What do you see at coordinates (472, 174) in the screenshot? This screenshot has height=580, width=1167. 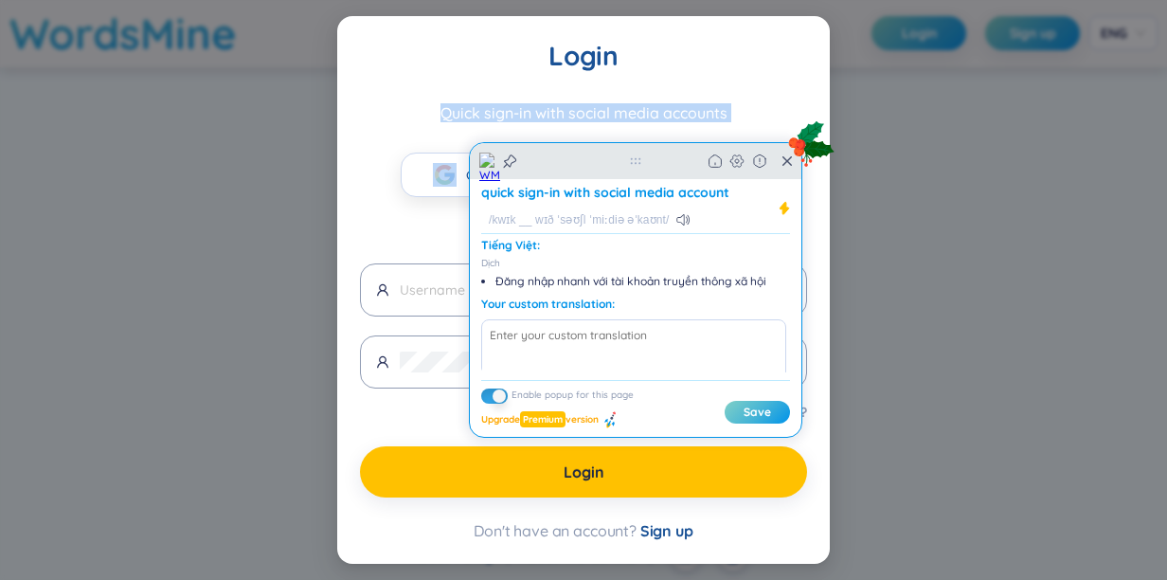 I see `button: googleGoogle` at bounding box center [472, 174].